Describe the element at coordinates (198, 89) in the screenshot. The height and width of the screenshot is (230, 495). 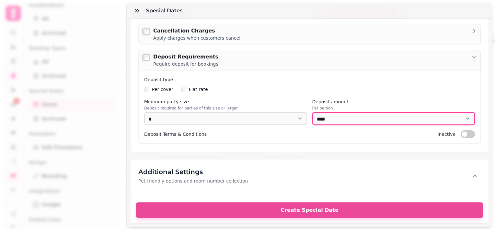
I see `span: Flat rate` at that location.